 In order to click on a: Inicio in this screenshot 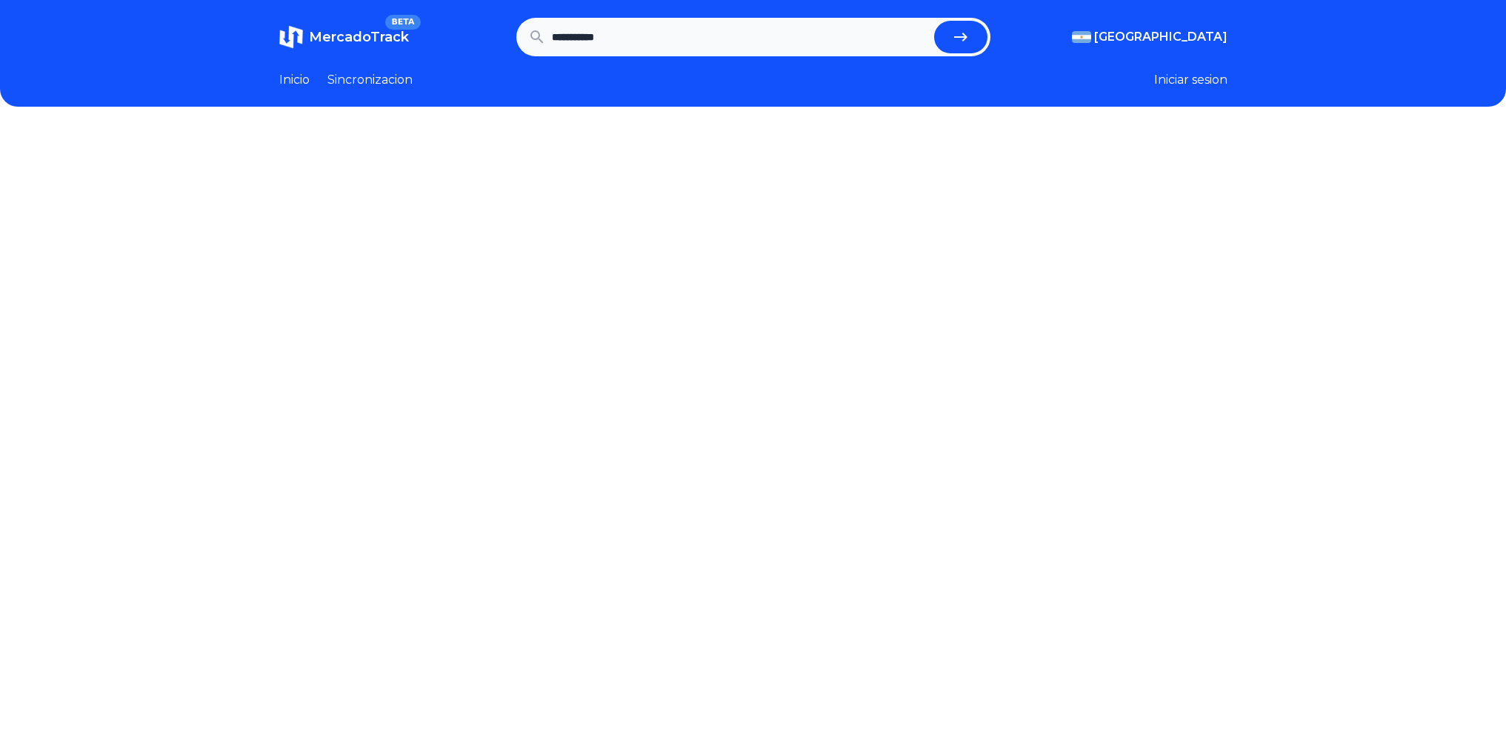, I will do `click(294, 80)`.